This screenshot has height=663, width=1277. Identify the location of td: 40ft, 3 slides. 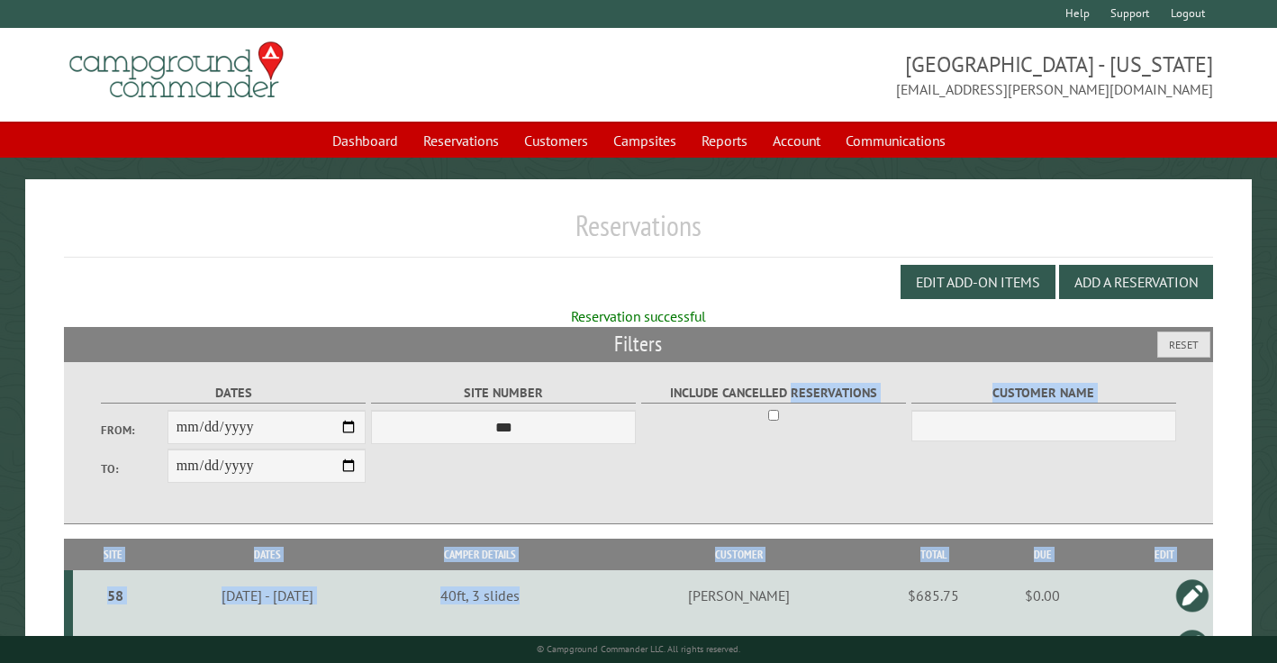
(480, 595).